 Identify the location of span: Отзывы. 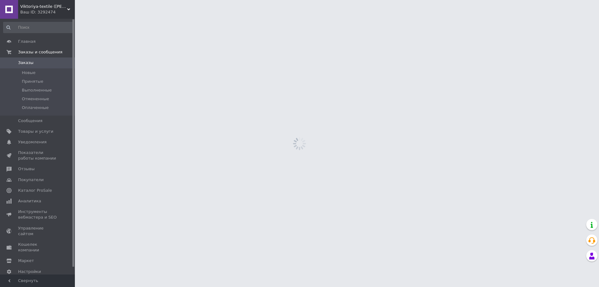
(26, 169).